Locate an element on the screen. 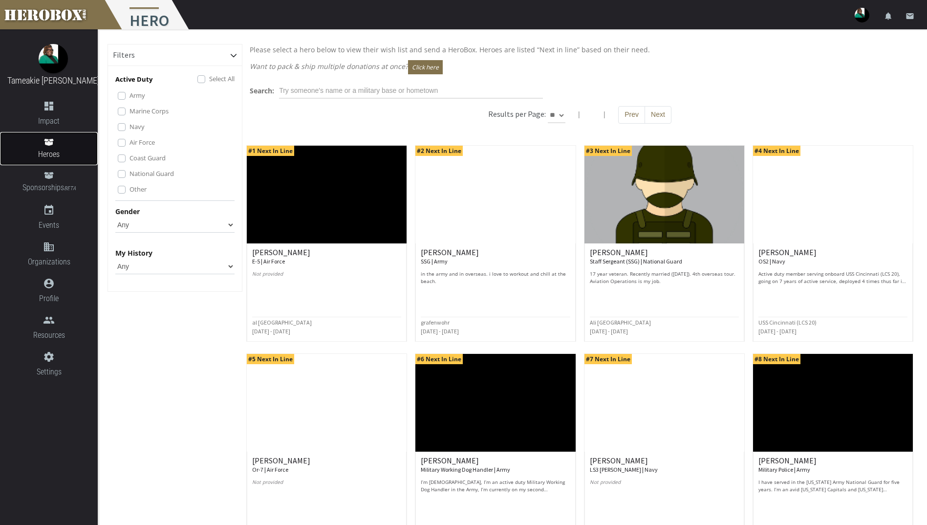  label: Marine Corps is located at coordinates (149, 111).